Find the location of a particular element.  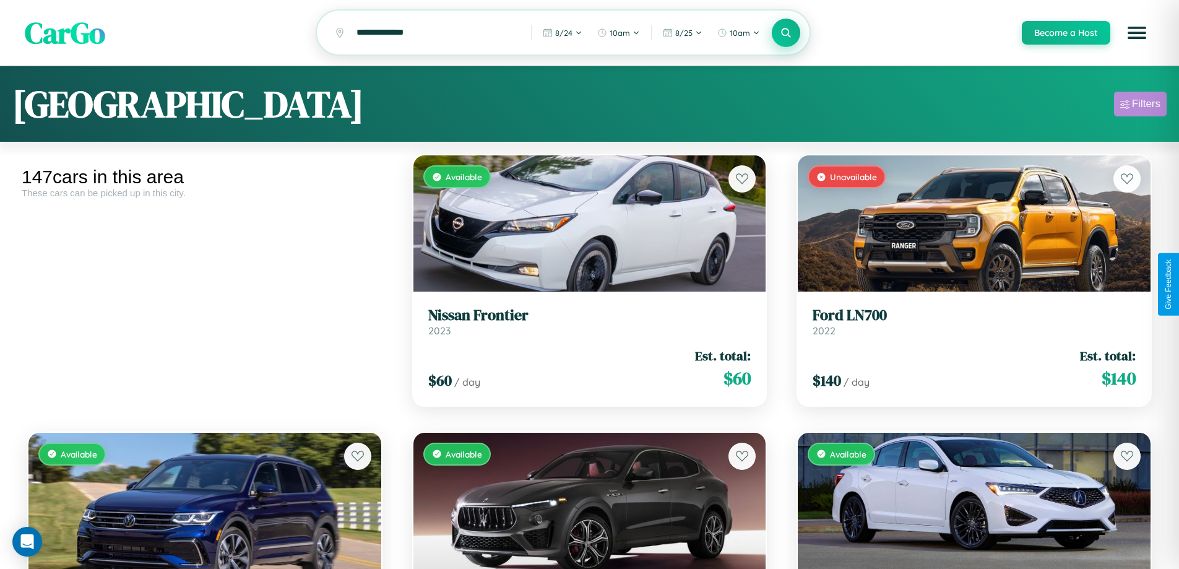

div: Open Intercom Messenger is located at coordinates (27, 541).